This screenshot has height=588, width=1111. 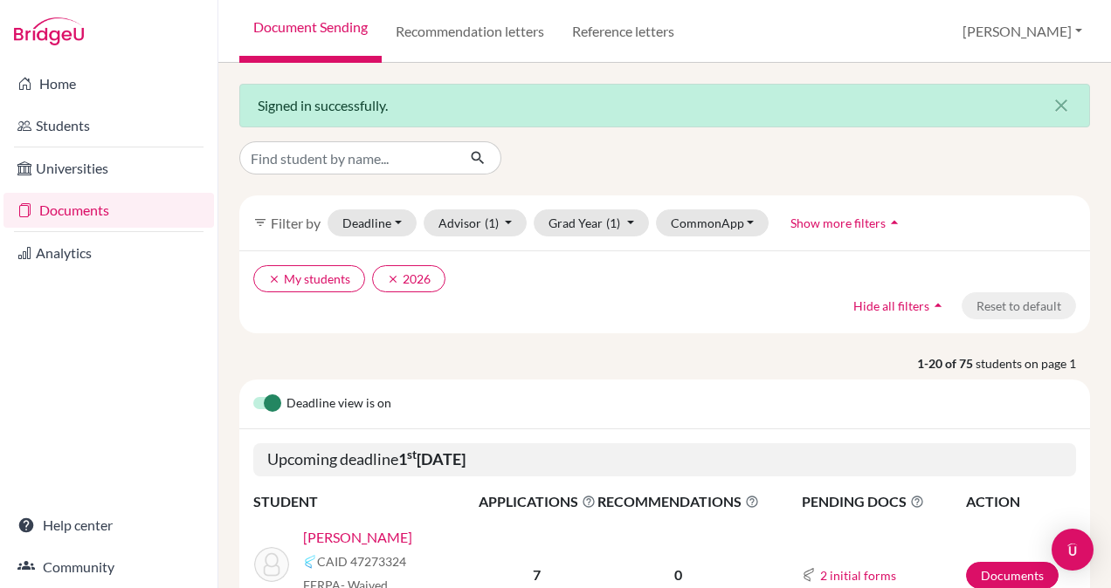 I want to click on span: Show more filters, so click(x=837, y=223).